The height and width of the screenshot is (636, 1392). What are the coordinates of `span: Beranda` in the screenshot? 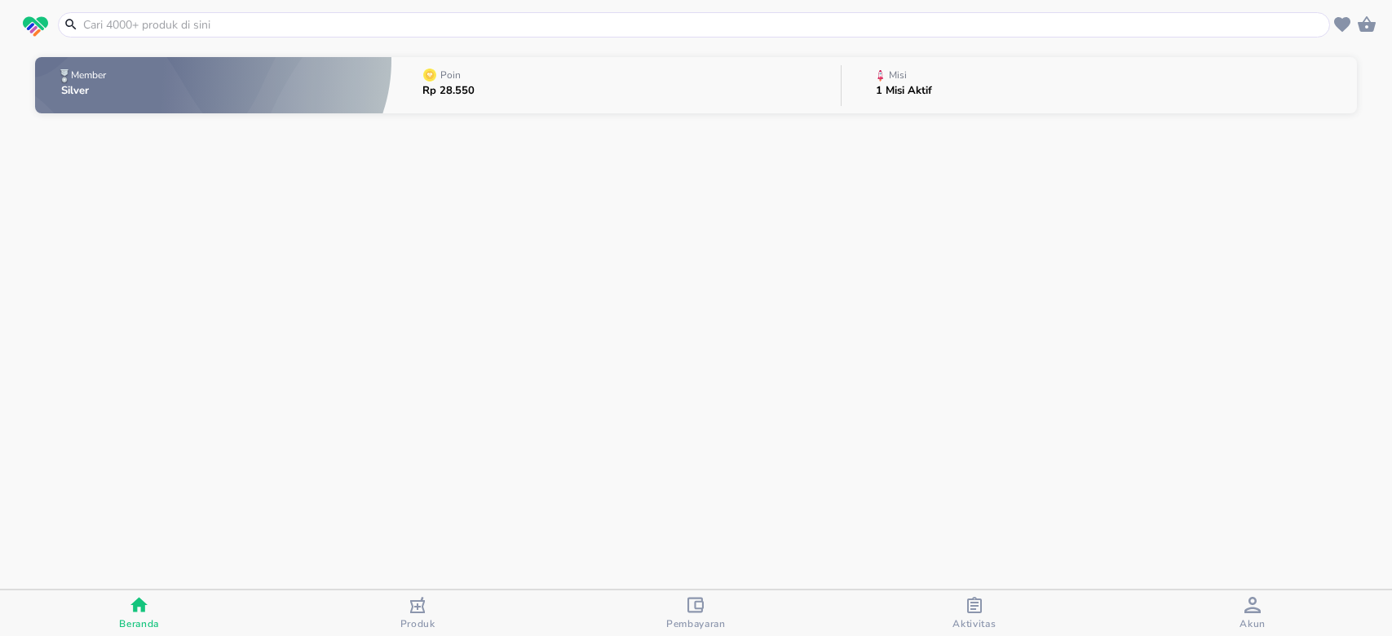 It's located at (139, 624).